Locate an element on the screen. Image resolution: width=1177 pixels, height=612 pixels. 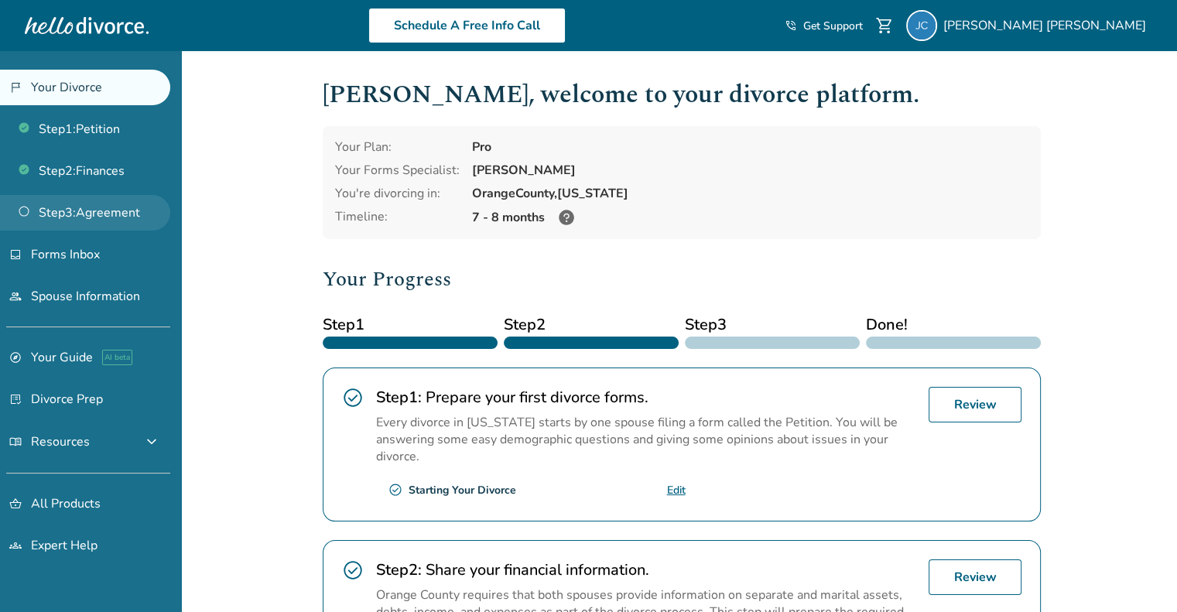
strong: Step 2 : is located at coordinates (398, 569).